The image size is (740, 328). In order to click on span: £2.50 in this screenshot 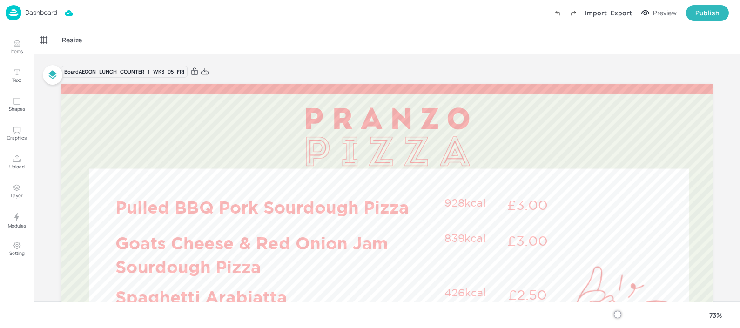, I will do `click(528, 295)`.